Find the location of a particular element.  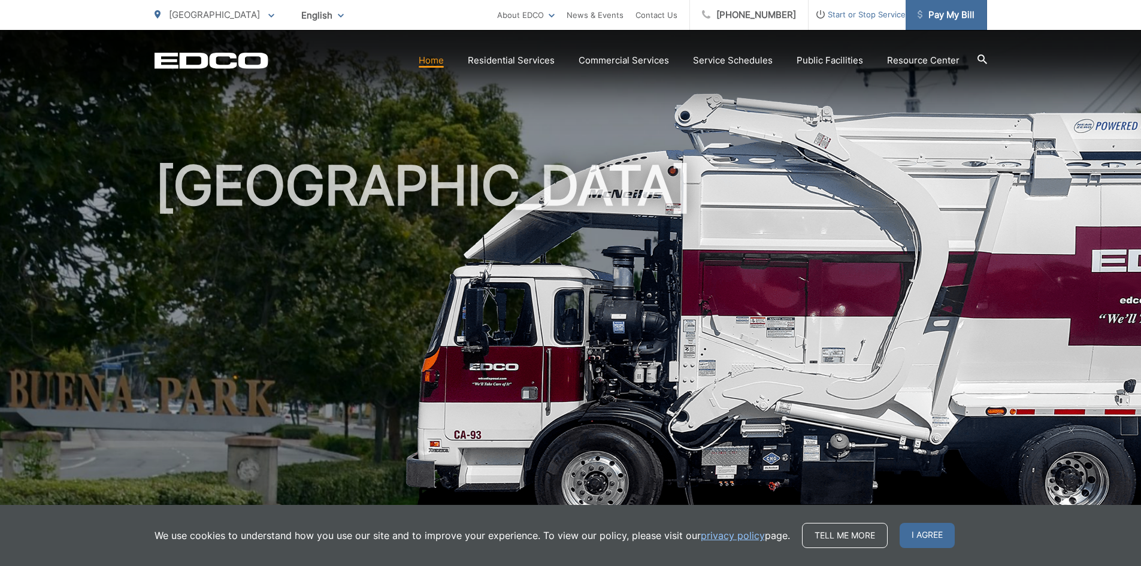

a: Tell me more is located at coordinates (845, 536).